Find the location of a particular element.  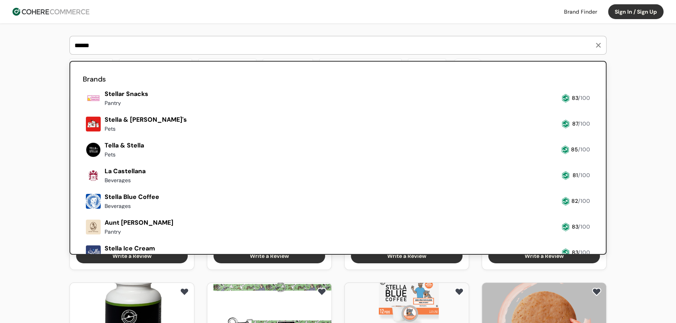

button: Sign In / Sign Up is located at coordinates (636, 12).